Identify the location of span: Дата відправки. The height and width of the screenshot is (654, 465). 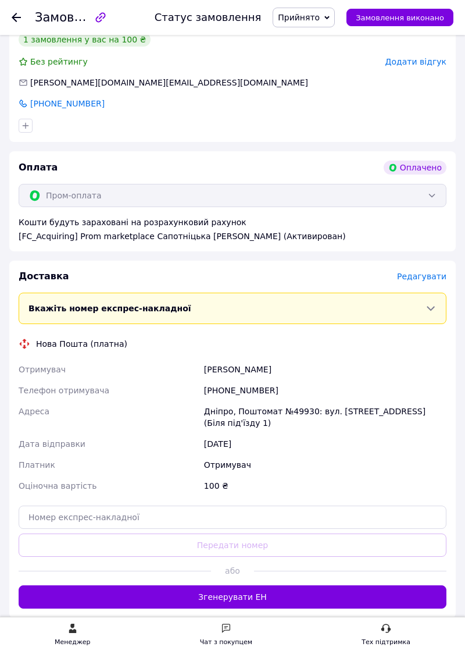
(52, 444).